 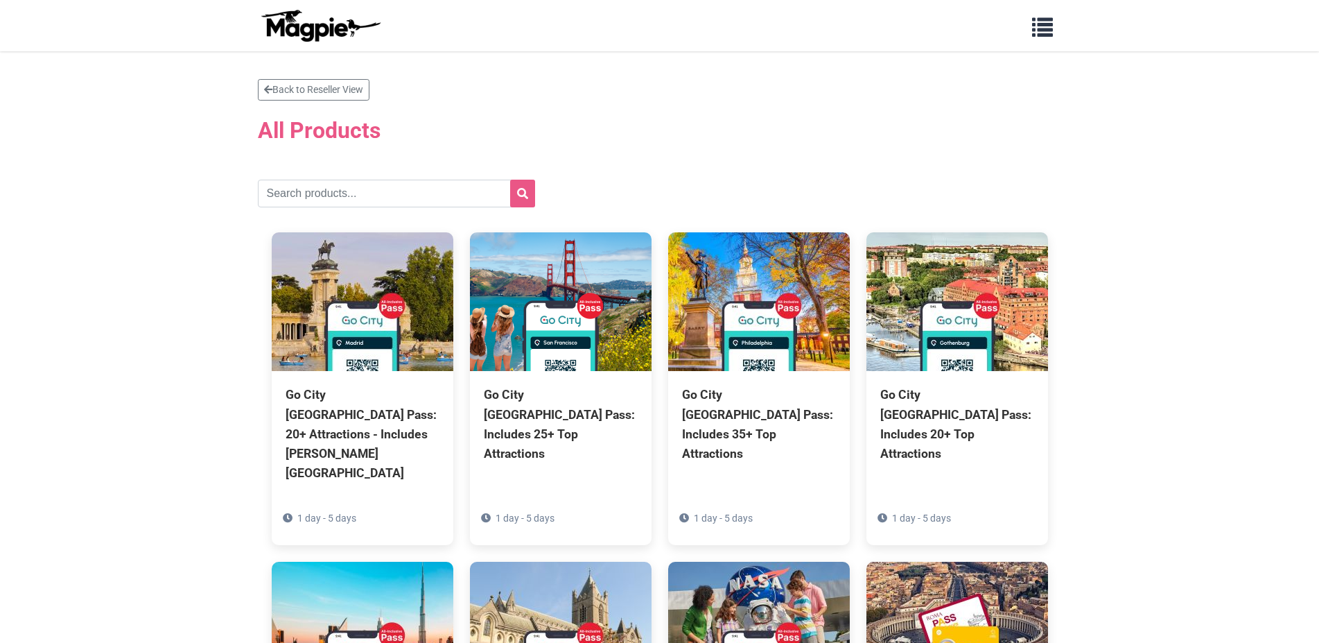 I want to click on img: Go City Philadelphia Pass: Includes 35+ Top Attractions, so click(x=759, y=302).